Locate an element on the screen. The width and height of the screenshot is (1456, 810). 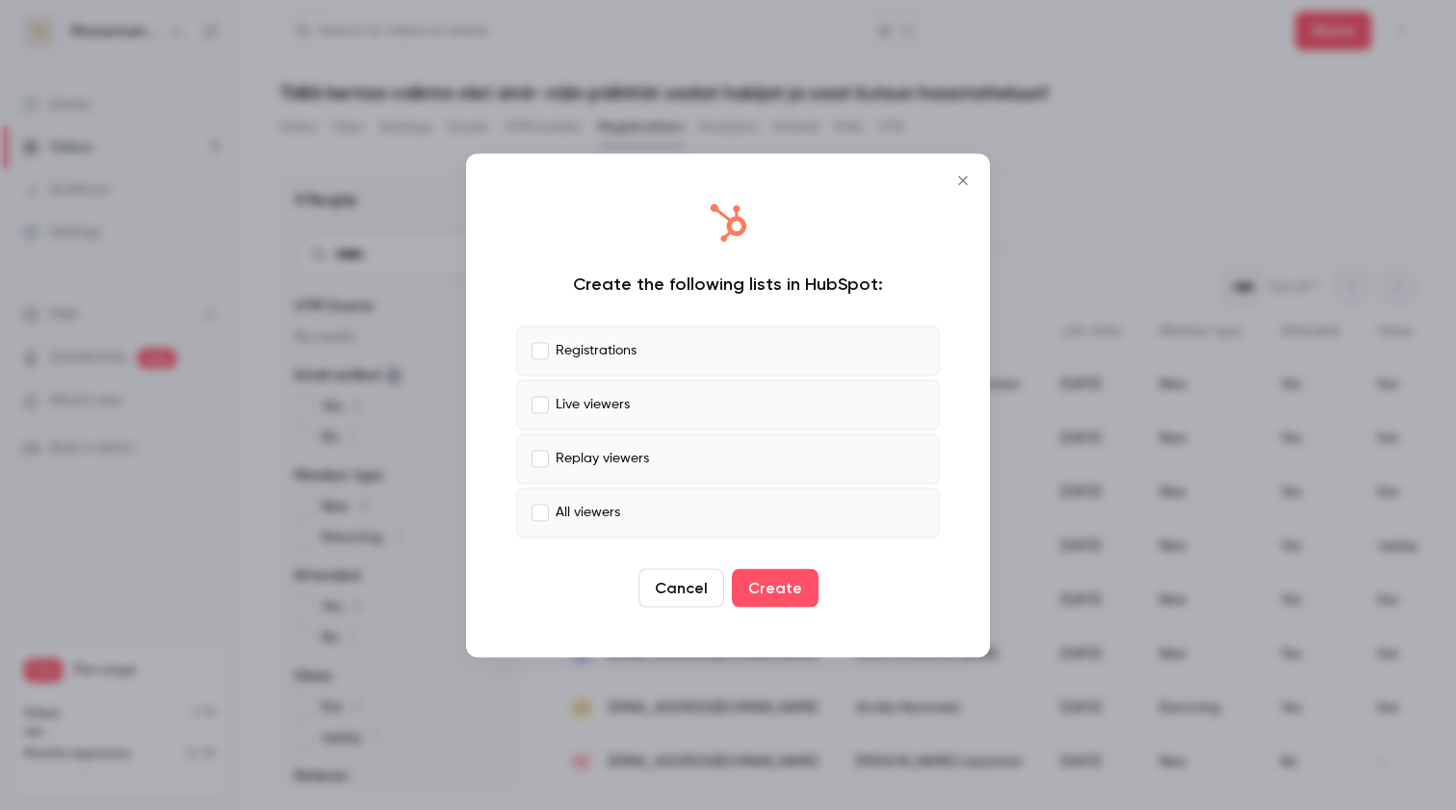
p: Replay viewers is located at coordinates (602, 458).